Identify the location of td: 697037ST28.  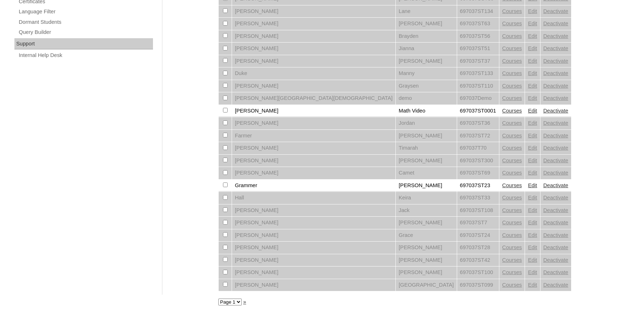
(478, 248).